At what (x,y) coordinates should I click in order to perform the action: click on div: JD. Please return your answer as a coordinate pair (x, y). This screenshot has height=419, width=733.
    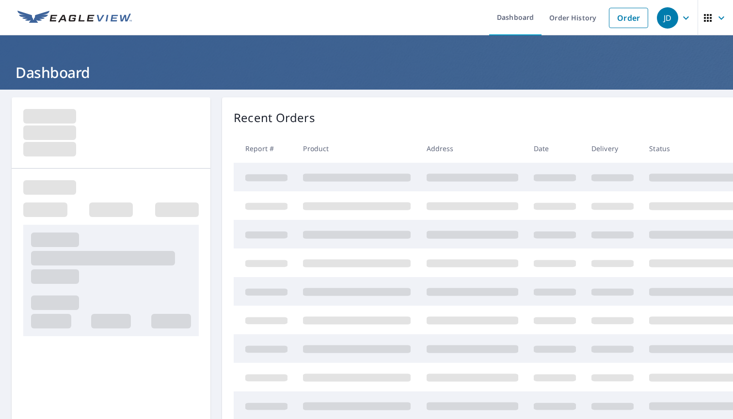
    Looking at the image, I should click on (667, 18).